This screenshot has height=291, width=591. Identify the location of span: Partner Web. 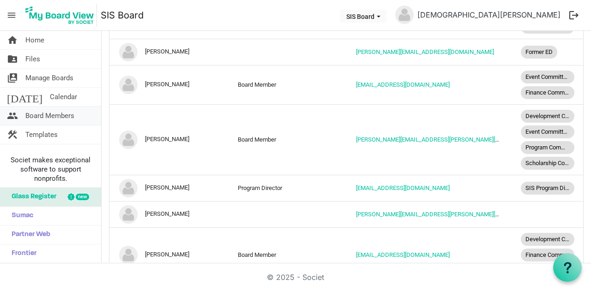
(29, 235).